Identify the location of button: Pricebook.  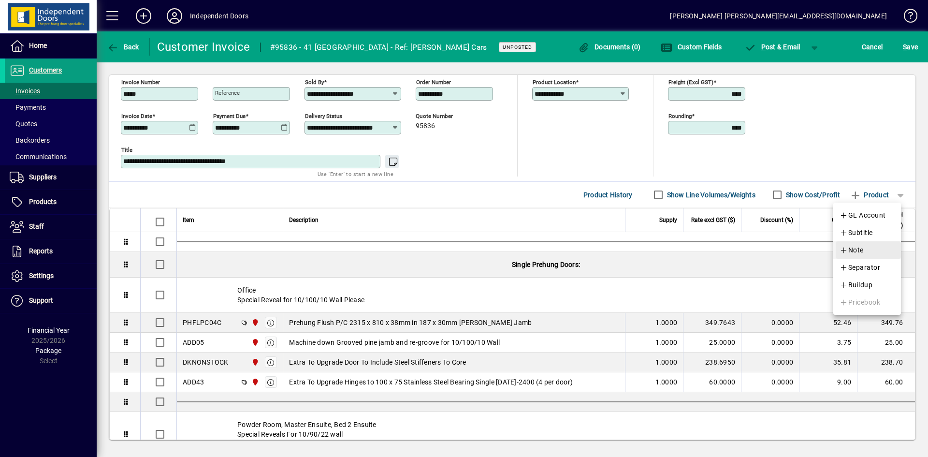
(867, 302).